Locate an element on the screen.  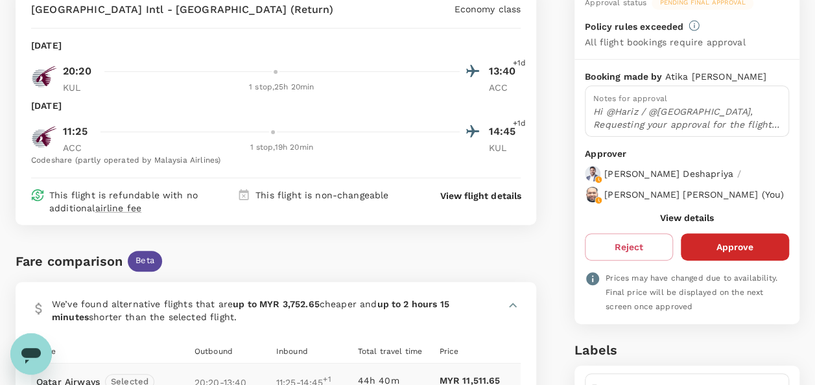
p: All flight bookings require approval is located at coordinates (664, 42).